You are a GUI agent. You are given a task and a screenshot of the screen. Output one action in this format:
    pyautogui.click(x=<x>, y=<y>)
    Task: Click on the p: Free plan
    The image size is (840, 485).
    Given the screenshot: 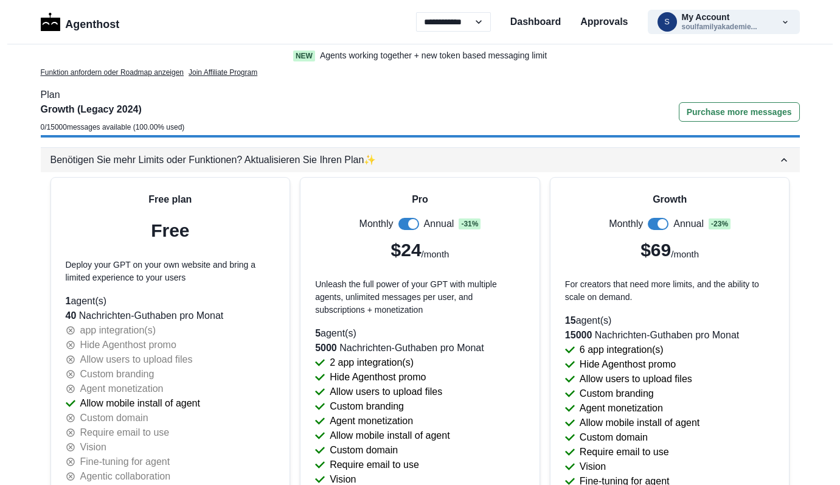 What is the action you would take?
    pyautogui.click(x=170, y=199)
    